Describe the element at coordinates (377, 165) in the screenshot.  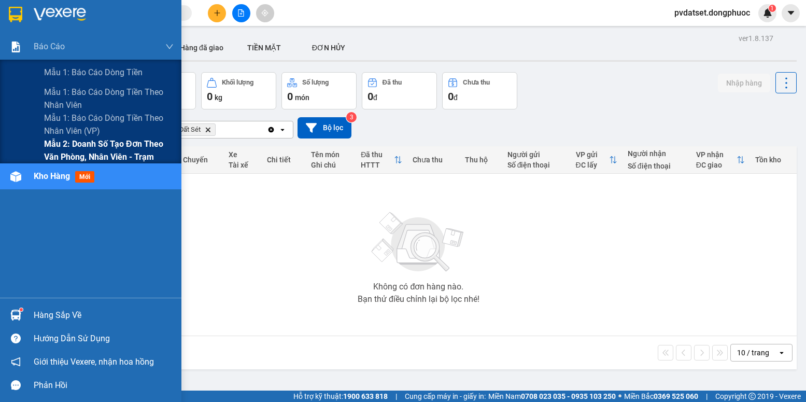
I see `div: HTTT` at that location.